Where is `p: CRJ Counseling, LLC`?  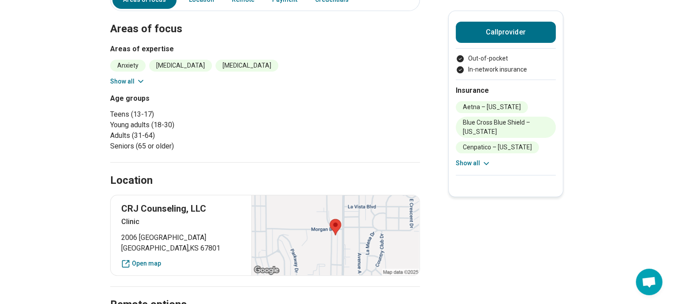
p: CRJ Counseling, LLC is located at coordinates (181, 209).